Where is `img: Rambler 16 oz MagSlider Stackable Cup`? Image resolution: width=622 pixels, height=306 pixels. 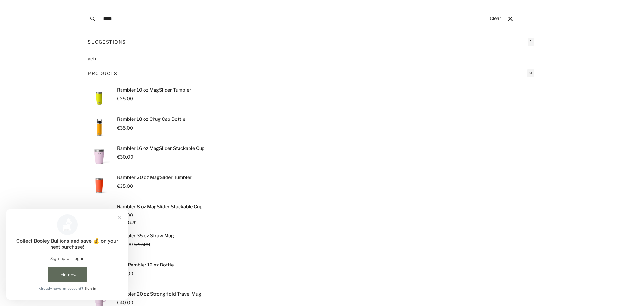 img: Rambler 16 oz MagSlider Stackable Cup is located at coordinates (99, 156).